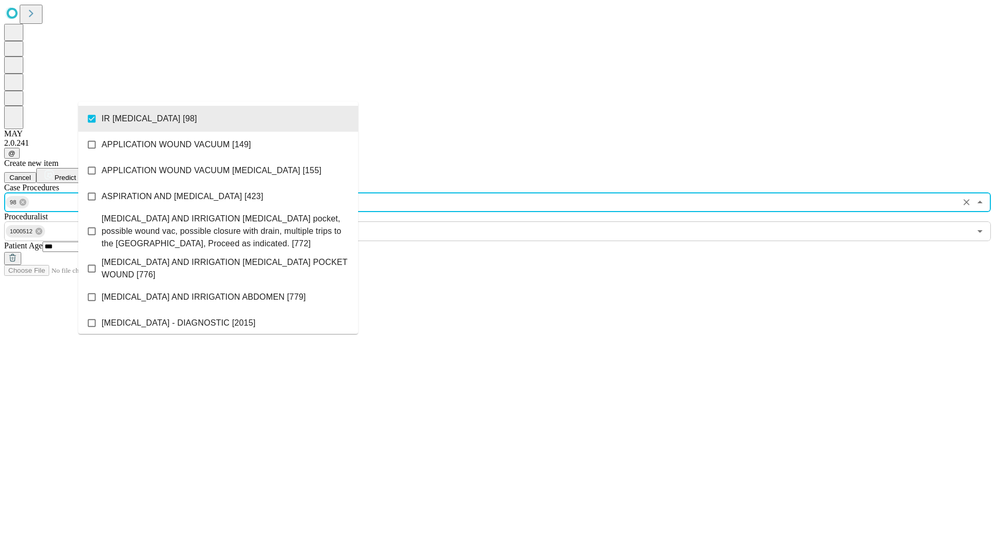 Image resolution: width=995 pixels, height=560 pixels. Describe the element at coordinates (25, 231) in the screenshot. I see `div: 1000512` at that location.